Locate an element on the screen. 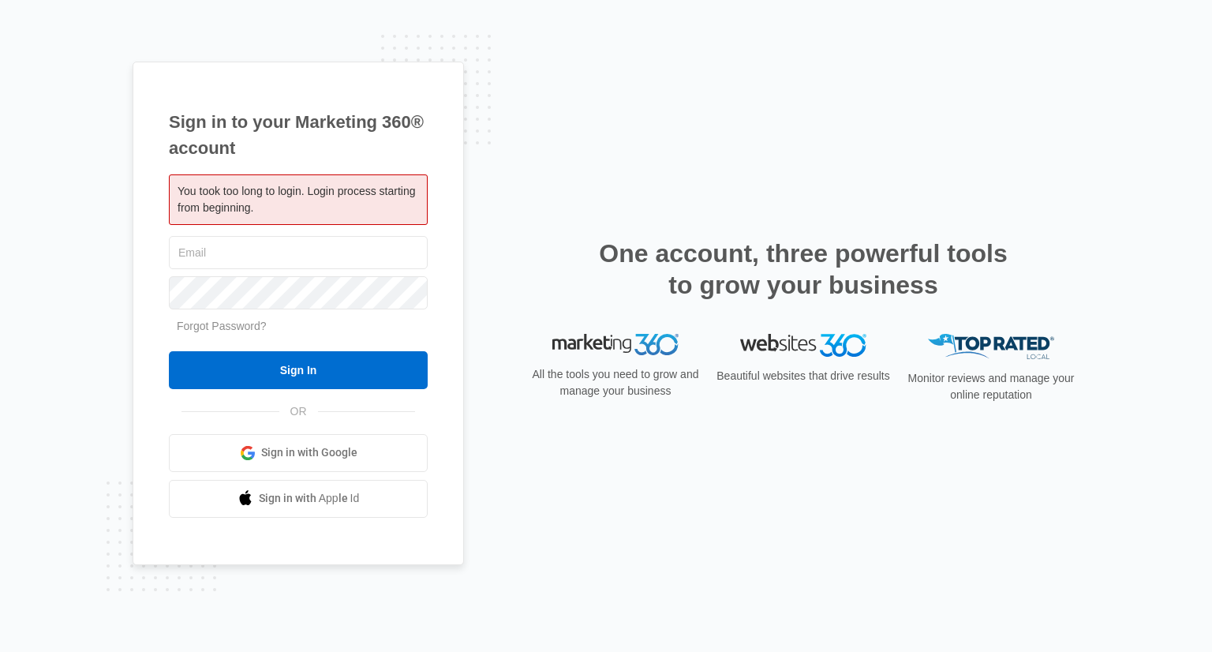  input: Sign In is located at coordinates (298, 370).